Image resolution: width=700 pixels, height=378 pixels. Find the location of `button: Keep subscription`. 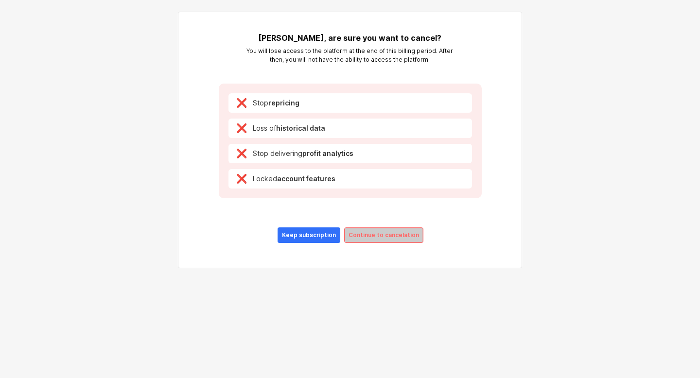

button: Keep subscription is located at coordinates (308, 235).